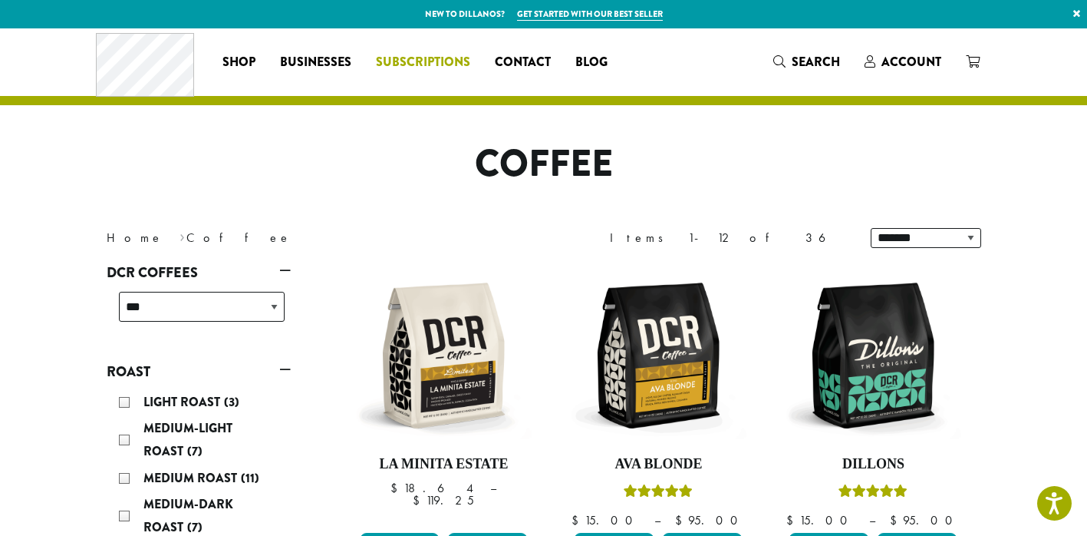 The image size is (1087, 536). What do you see at coordinates (544, 164) in the screenshot?
I see `h1: Coffee` at bounding box center [544, 164].